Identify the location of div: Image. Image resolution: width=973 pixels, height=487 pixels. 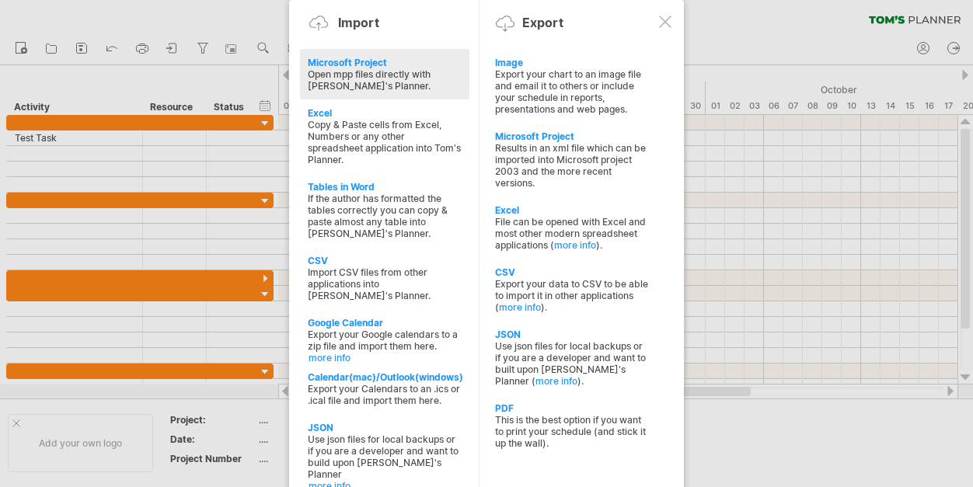
(572, 62).